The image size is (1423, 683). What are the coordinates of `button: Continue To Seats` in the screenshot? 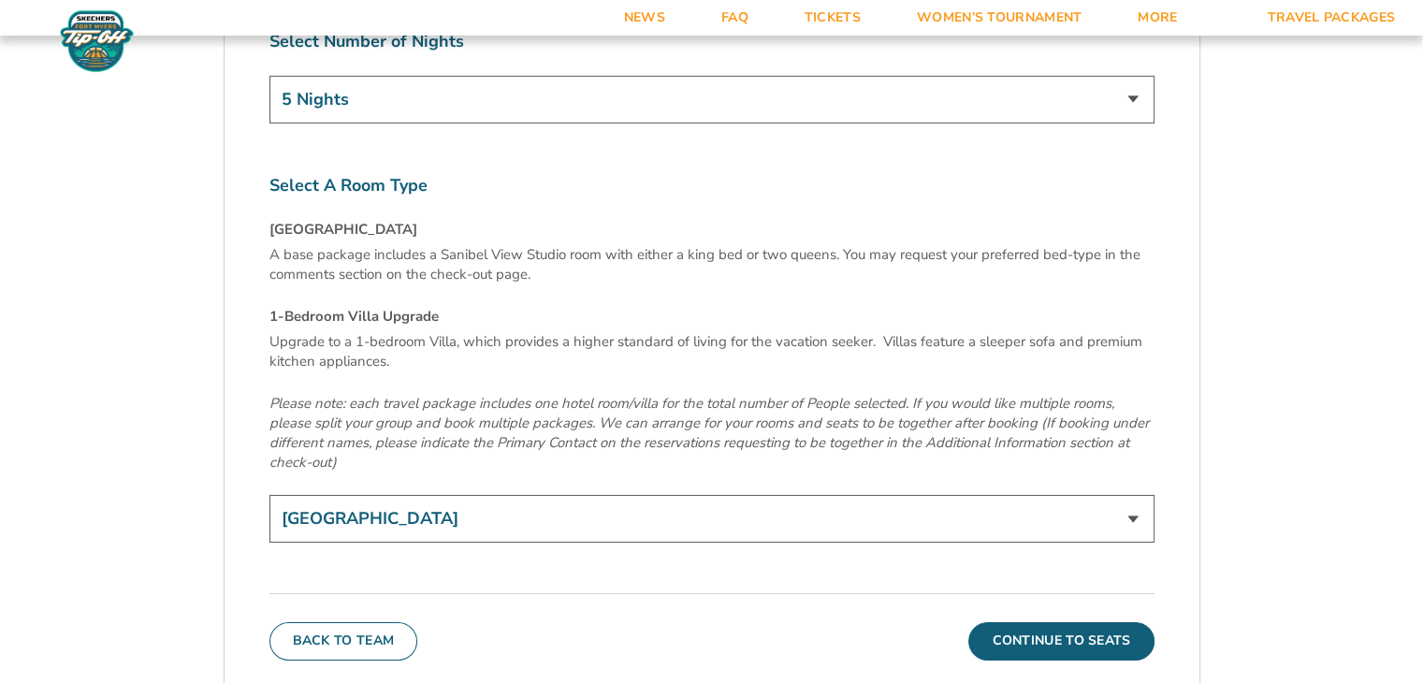 It's located at (1061, 641).